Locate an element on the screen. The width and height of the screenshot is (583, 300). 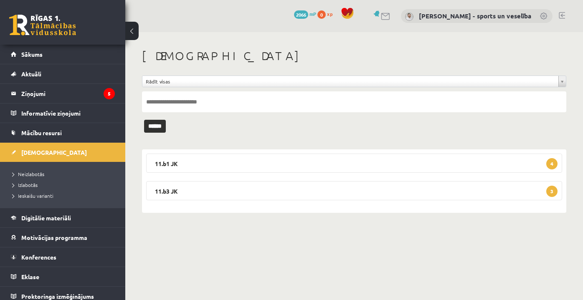
span: 0 is located at coordinates (322, 15).